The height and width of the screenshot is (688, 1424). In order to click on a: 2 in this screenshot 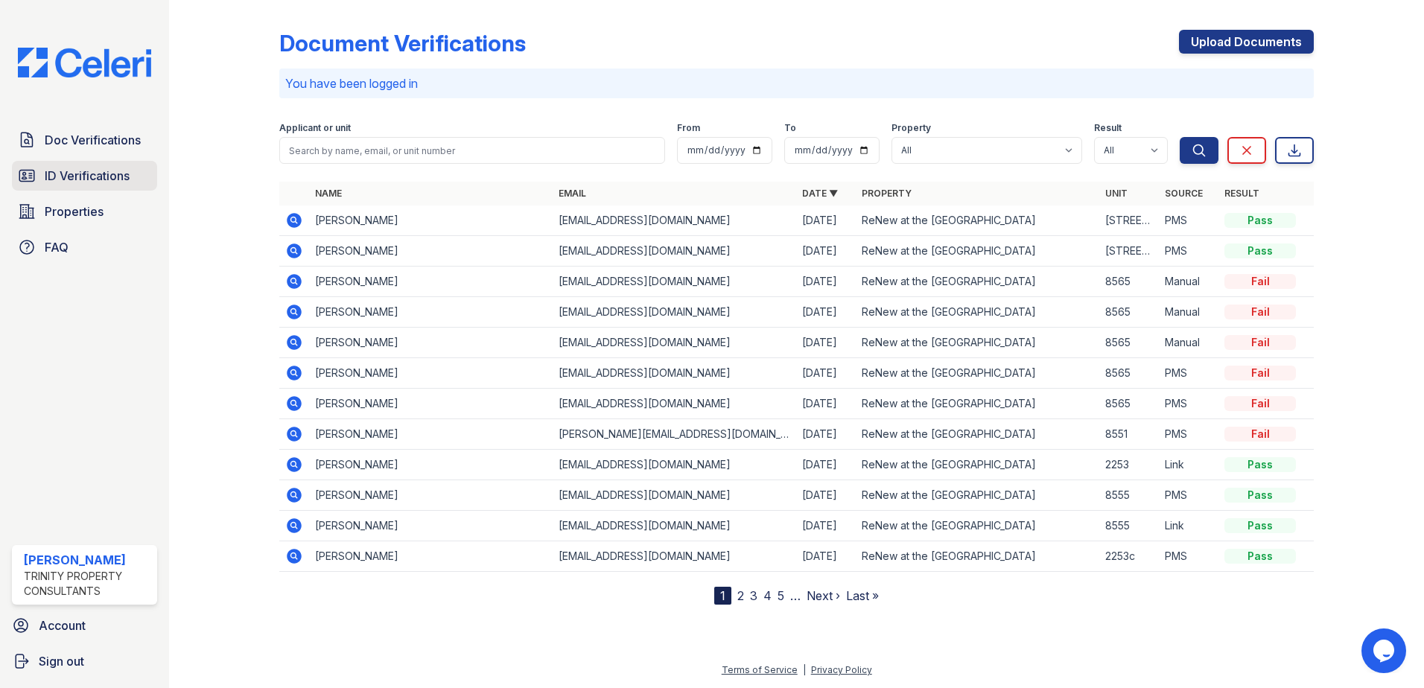, I will do `click(740, 596)`.